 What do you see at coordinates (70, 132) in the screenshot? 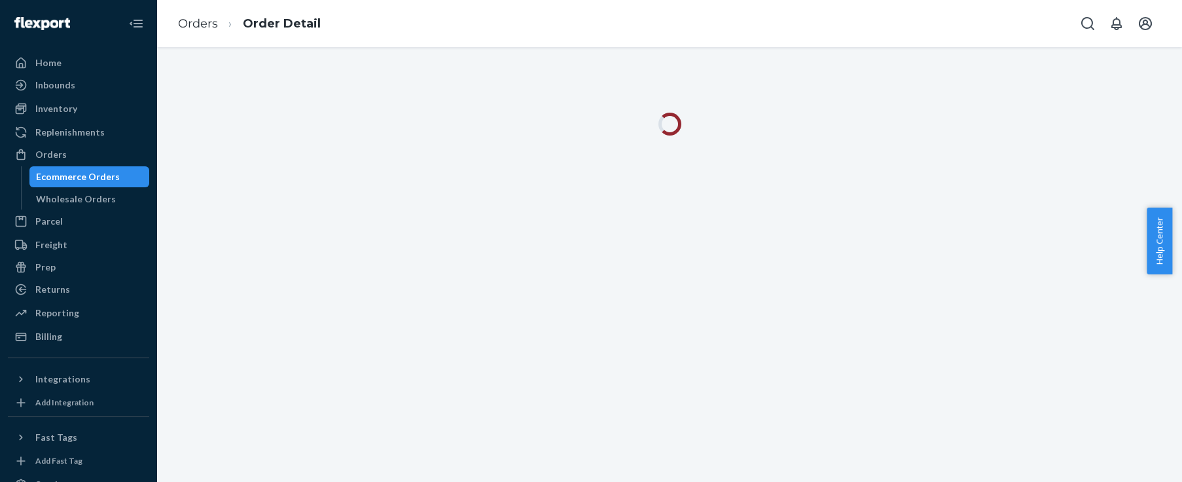
I see `div: Replenishments` at bounding box center [70, 132].